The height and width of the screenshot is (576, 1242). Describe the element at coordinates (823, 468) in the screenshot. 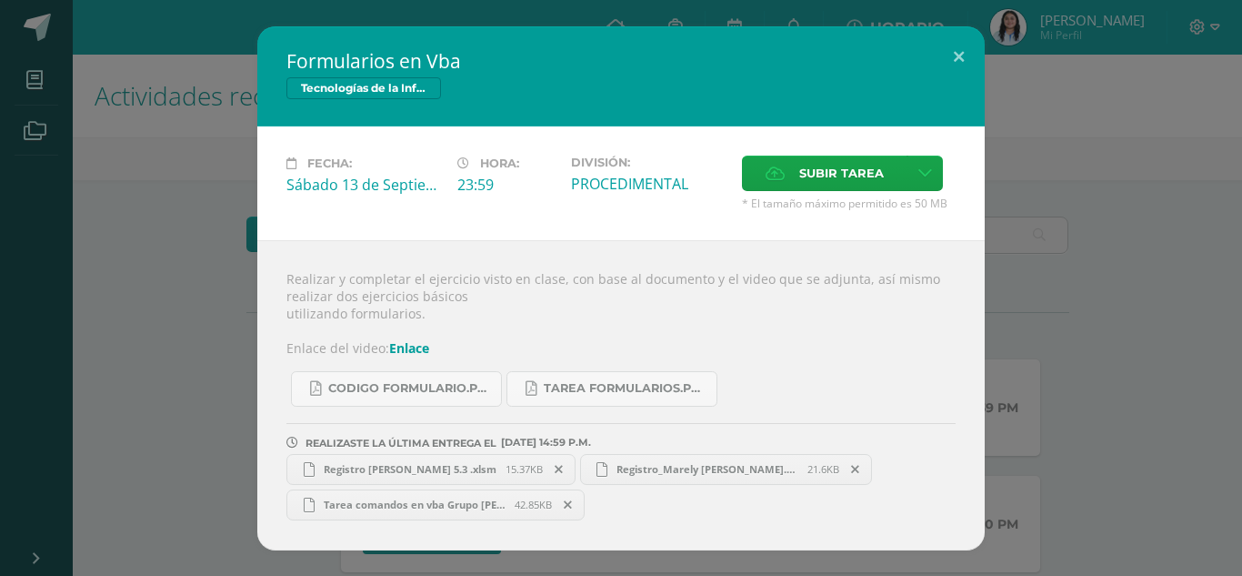

I see `span: 21.6KB` at that location.